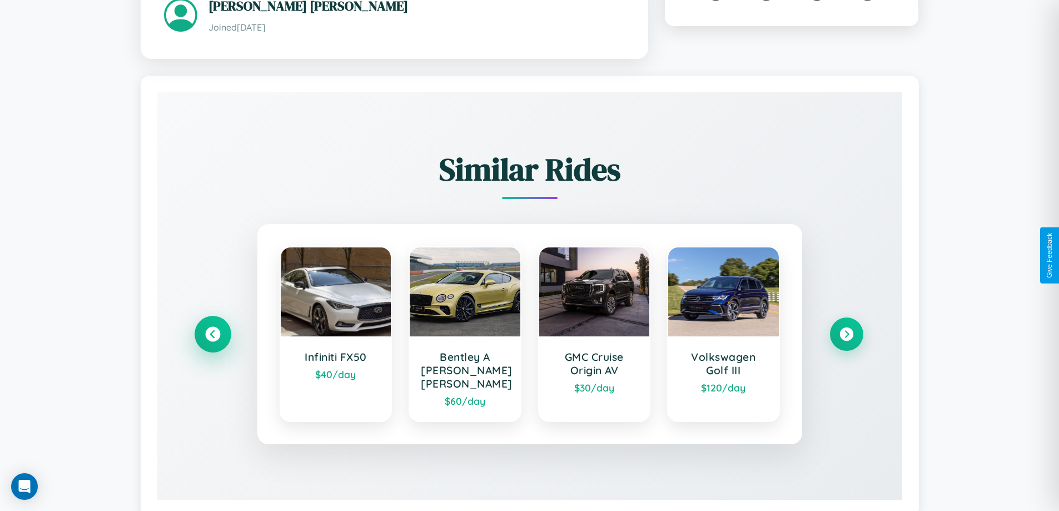 The height and width of the screenshot is (511, 1059). I want to click on h3: Infiniti FX50, so click(336, 357).